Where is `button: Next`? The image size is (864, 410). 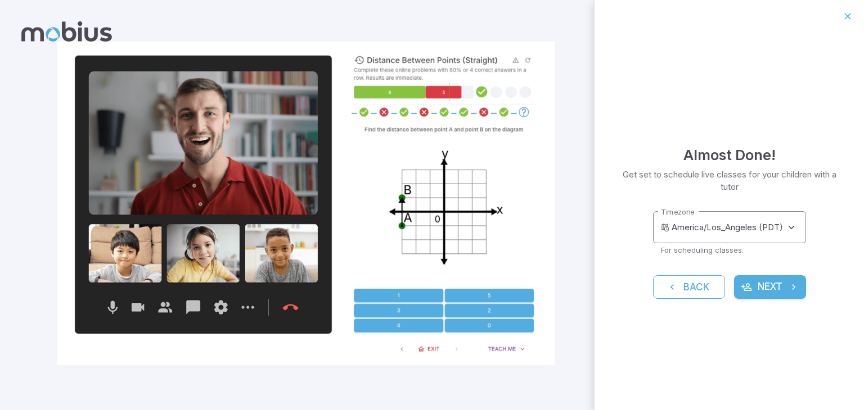 button: Next is located at coordinates (770, 287).